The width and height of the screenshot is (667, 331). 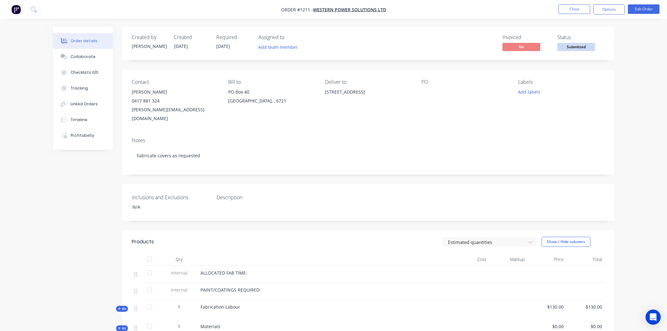 I want to click on span: PAINT/COATINGS REQUIRED:, so click(x=230, y=290).